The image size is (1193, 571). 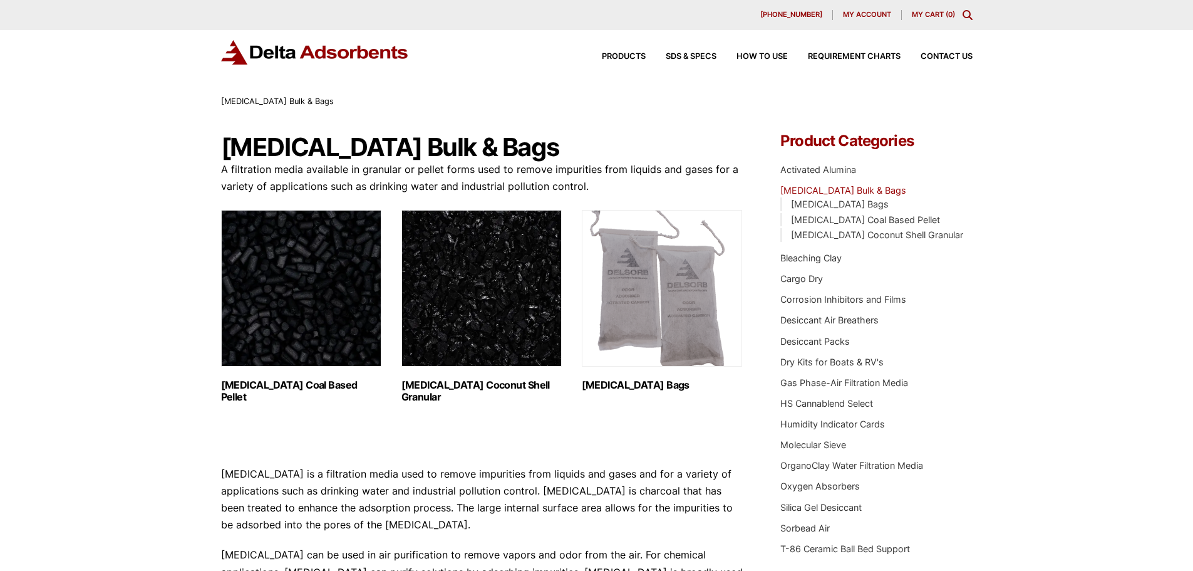 What do you see at coordinates (315, 52) in the screenshot?
I see `img: Delta Adsorbents` at bounding box center [315, 52].